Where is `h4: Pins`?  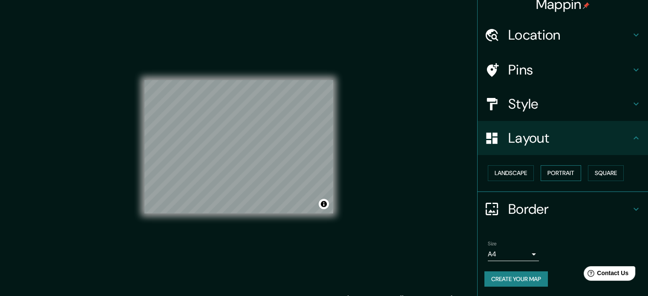 h4: Pins is located at coordinates (569, 70).